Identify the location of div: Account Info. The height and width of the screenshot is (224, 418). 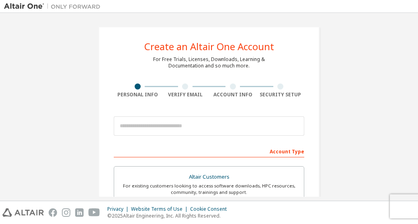
(233, 95).